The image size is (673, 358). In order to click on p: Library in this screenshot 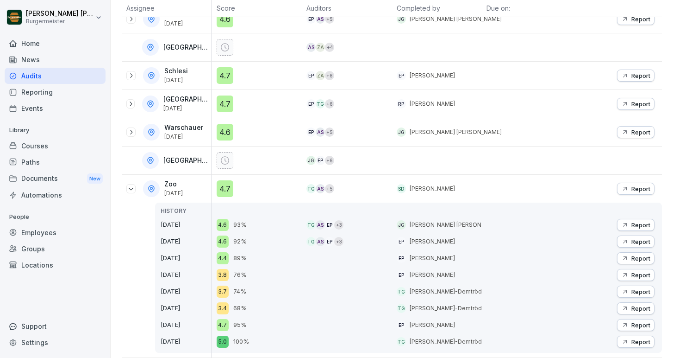, I will do `click(55, 130)`.